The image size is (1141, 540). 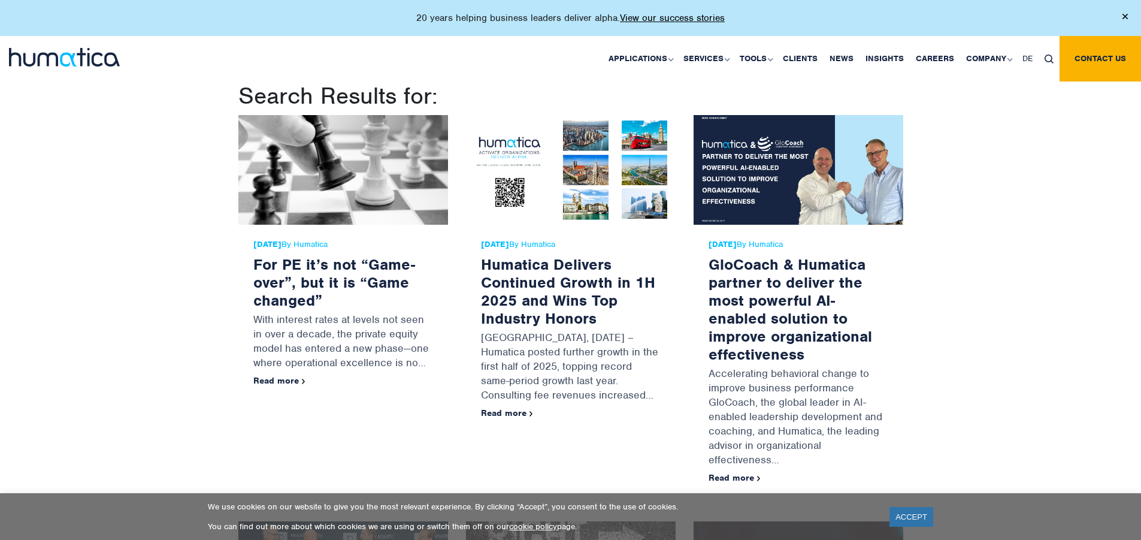 I want to click on a: View our success stories, so click(x=672, y=18).